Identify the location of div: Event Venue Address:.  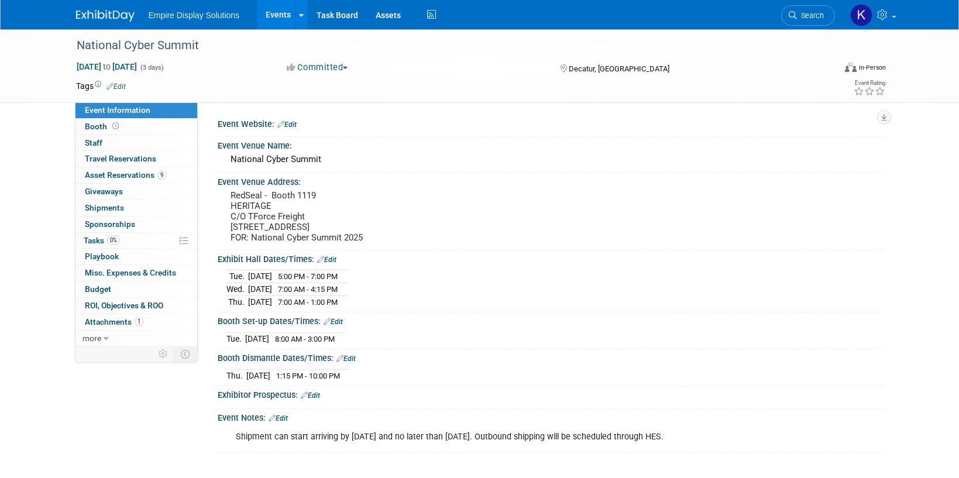
(550, 180).